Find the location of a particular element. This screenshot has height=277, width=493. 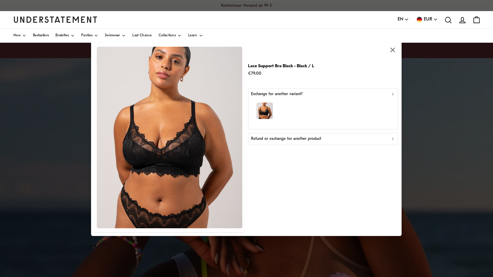

a: Bestsellers is located at coordinates (41, 36).